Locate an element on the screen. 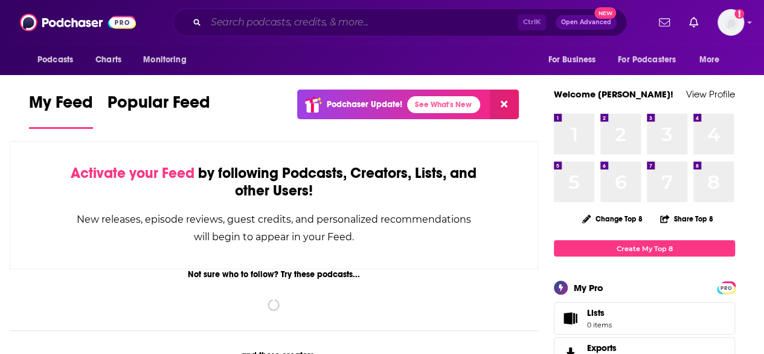 The width and height of the screenshot is (764, 354). span: Monitoring is located at coordinates (164, 60).